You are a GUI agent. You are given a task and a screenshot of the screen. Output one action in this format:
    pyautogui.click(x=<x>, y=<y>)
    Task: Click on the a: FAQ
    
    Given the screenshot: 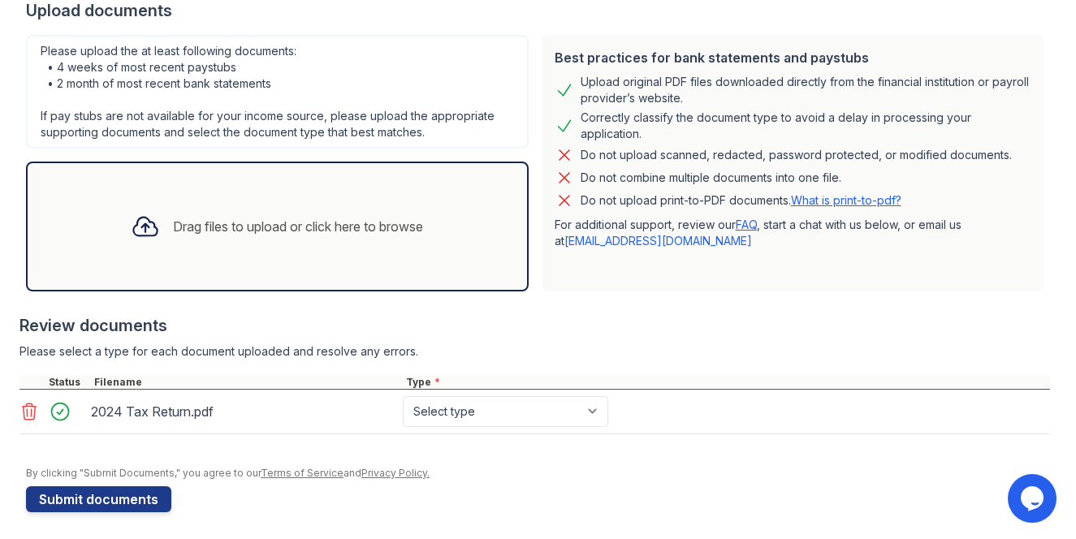 What is the action you would take?
    pyautogui.click(x=746, y=224)
    